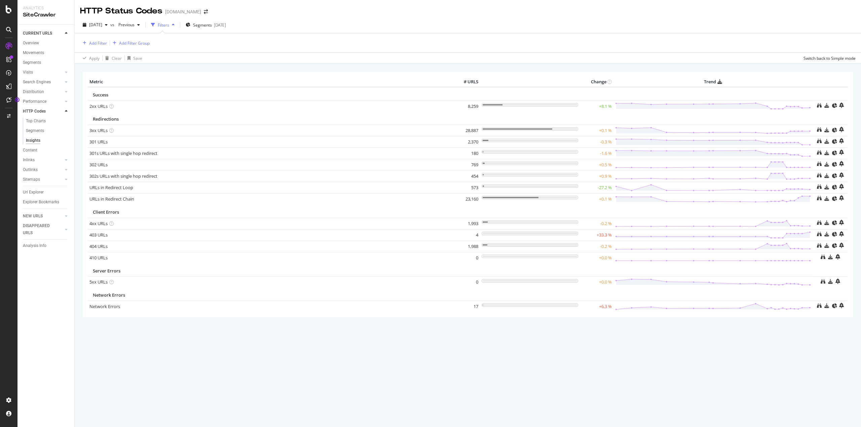 The height and width of the screenshot is (427, 861). I want to click on a: Url Explorer, so click(46, 192).